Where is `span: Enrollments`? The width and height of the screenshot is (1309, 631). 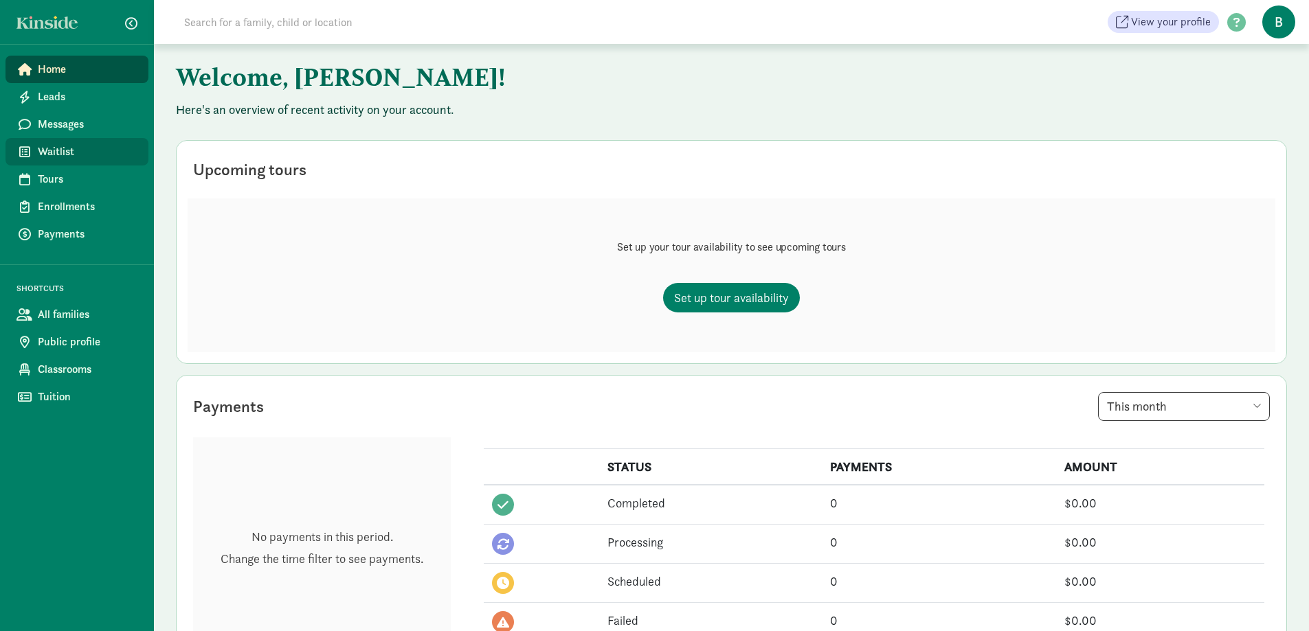
span: Enrollments is located at coordinates (87, 207).